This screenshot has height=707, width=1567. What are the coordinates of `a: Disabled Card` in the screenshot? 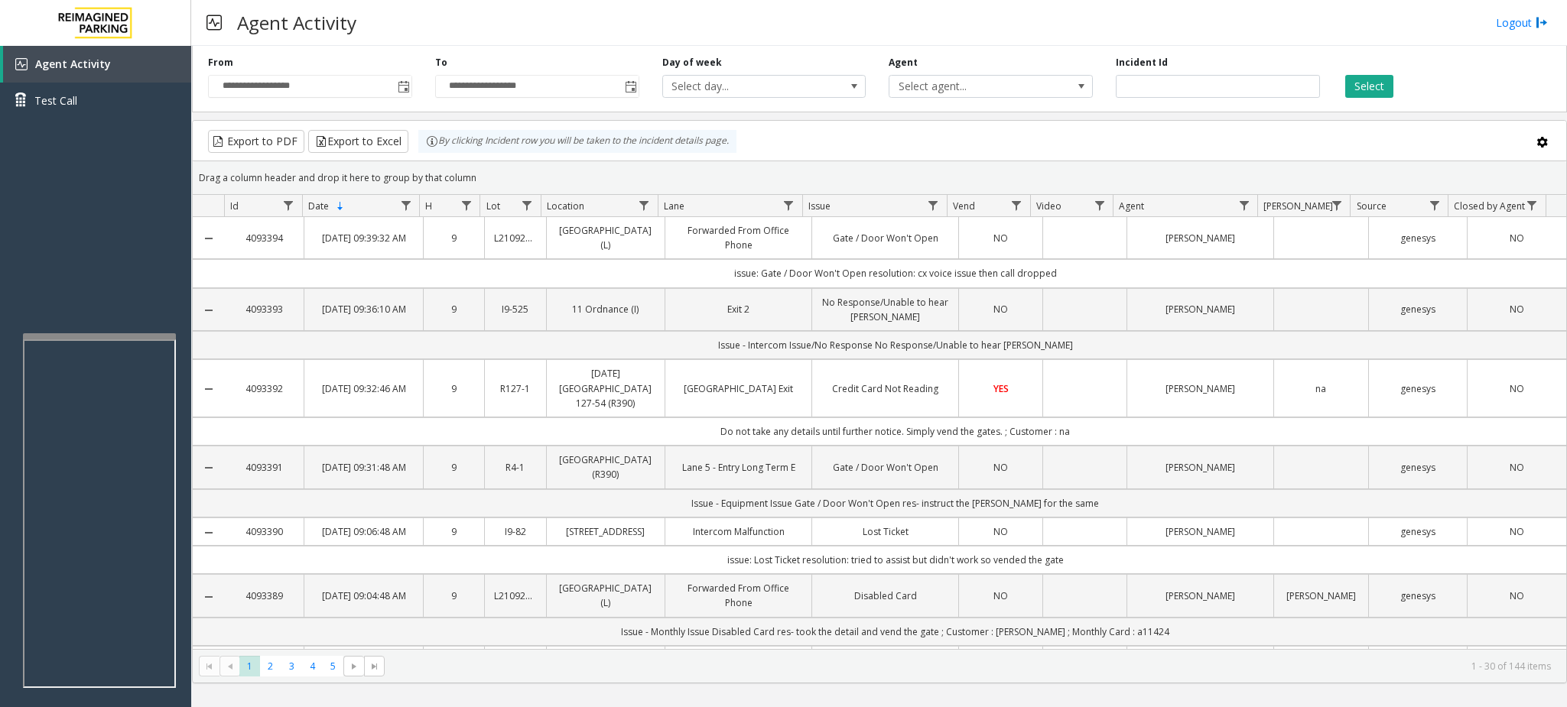 It's located at (885, 596).